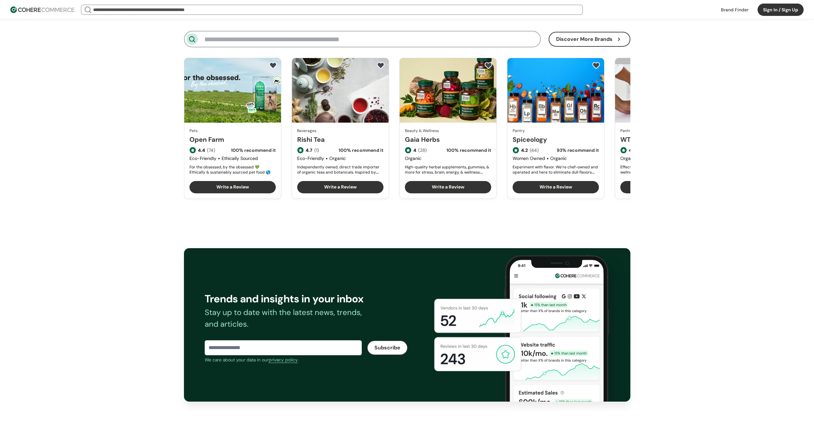  I want to click on div: Stay up to date with the latest news, trends, and articles., so click(288, 318).